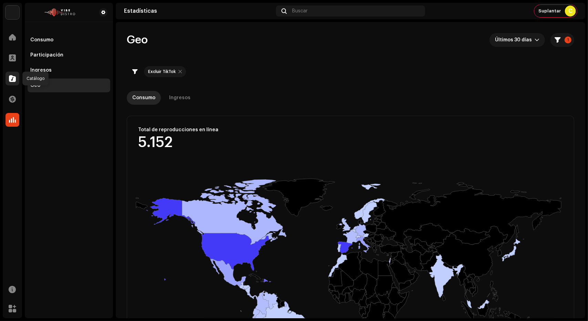  Describe the element at coordinates (571, 11) in the screenshot. I see `div: C` at that location.